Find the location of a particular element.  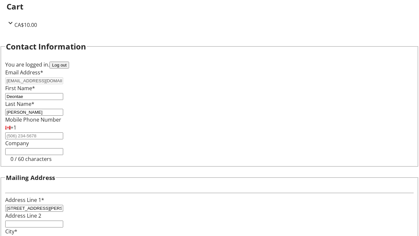

label: Address Line 2 is located at coordinates (23, 216).